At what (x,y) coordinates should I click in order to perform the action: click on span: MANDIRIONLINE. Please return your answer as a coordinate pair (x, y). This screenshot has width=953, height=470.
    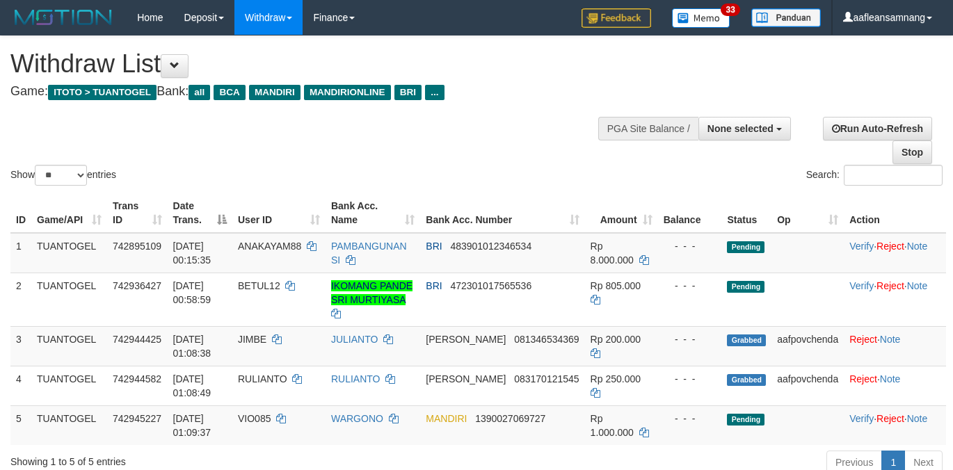
    Looking at the image, I should click on (347, 93).